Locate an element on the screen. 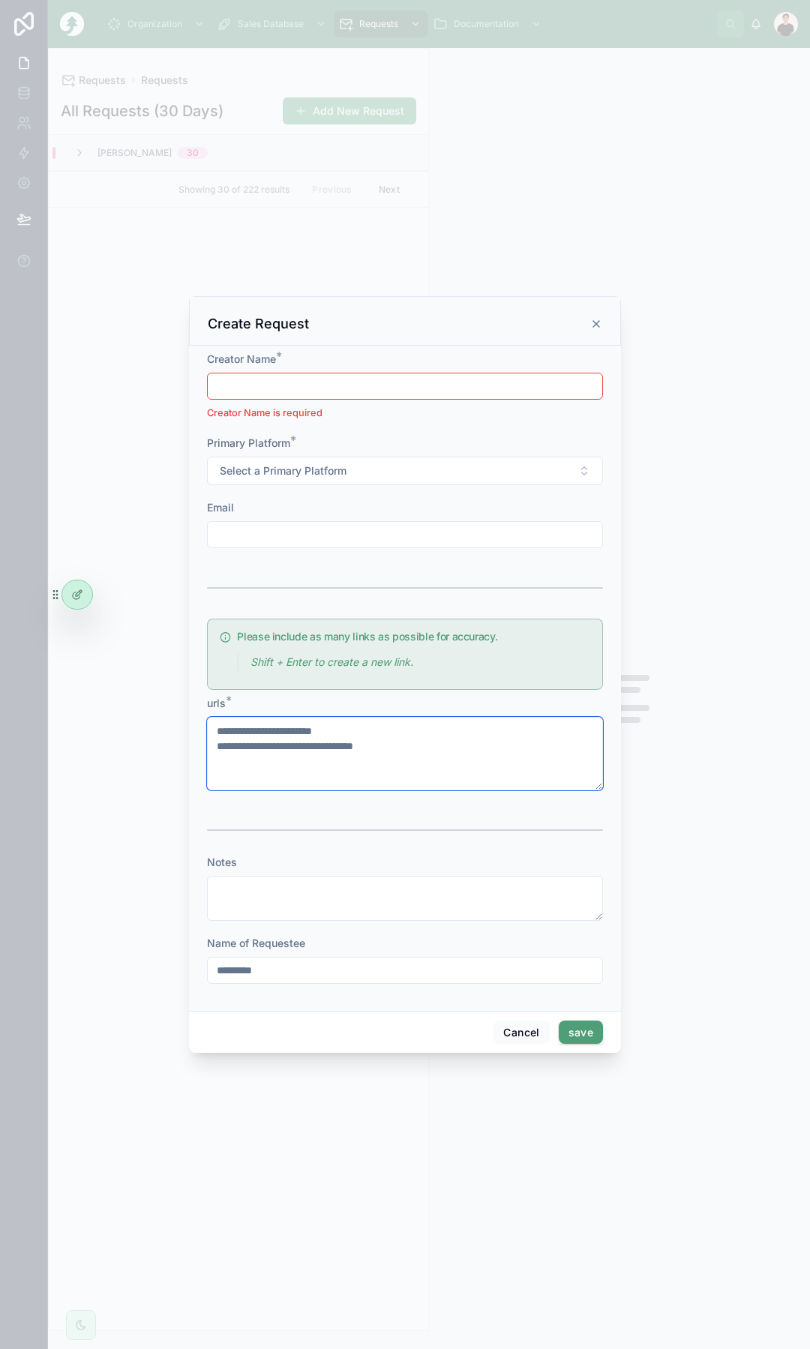  p: Creator Name is required is located at coordinates (405, 413).